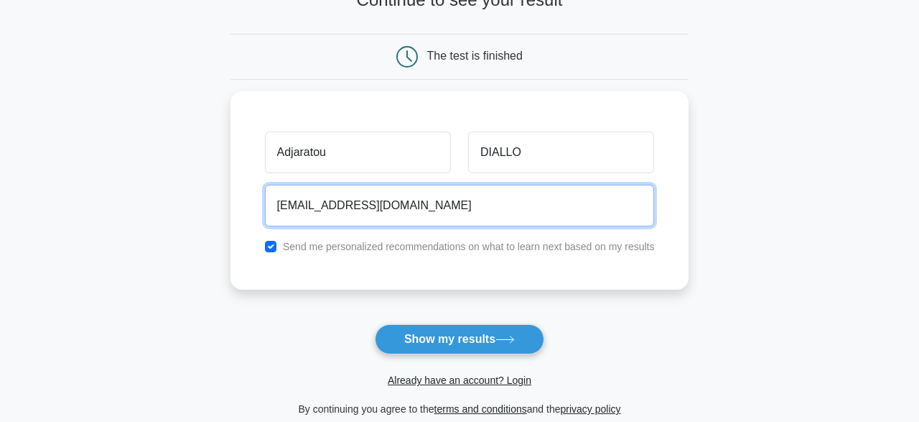 This screenshot has height=422, width=919. What do you see at coordinates (460, 380) in the screenshot?
I see `a: Already have an account? Login` at bounding box center [460, 380].